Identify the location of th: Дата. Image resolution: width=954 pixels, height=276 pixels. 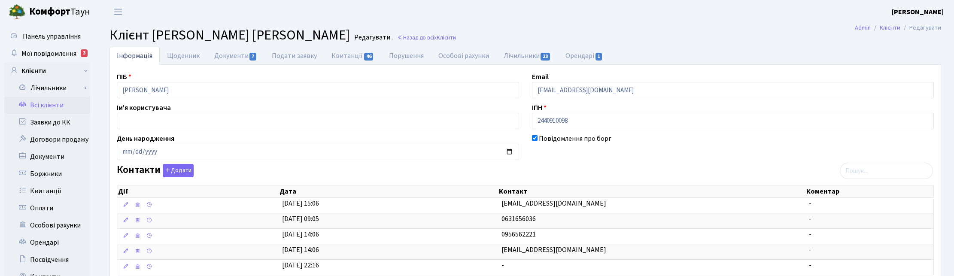
(389, 192).